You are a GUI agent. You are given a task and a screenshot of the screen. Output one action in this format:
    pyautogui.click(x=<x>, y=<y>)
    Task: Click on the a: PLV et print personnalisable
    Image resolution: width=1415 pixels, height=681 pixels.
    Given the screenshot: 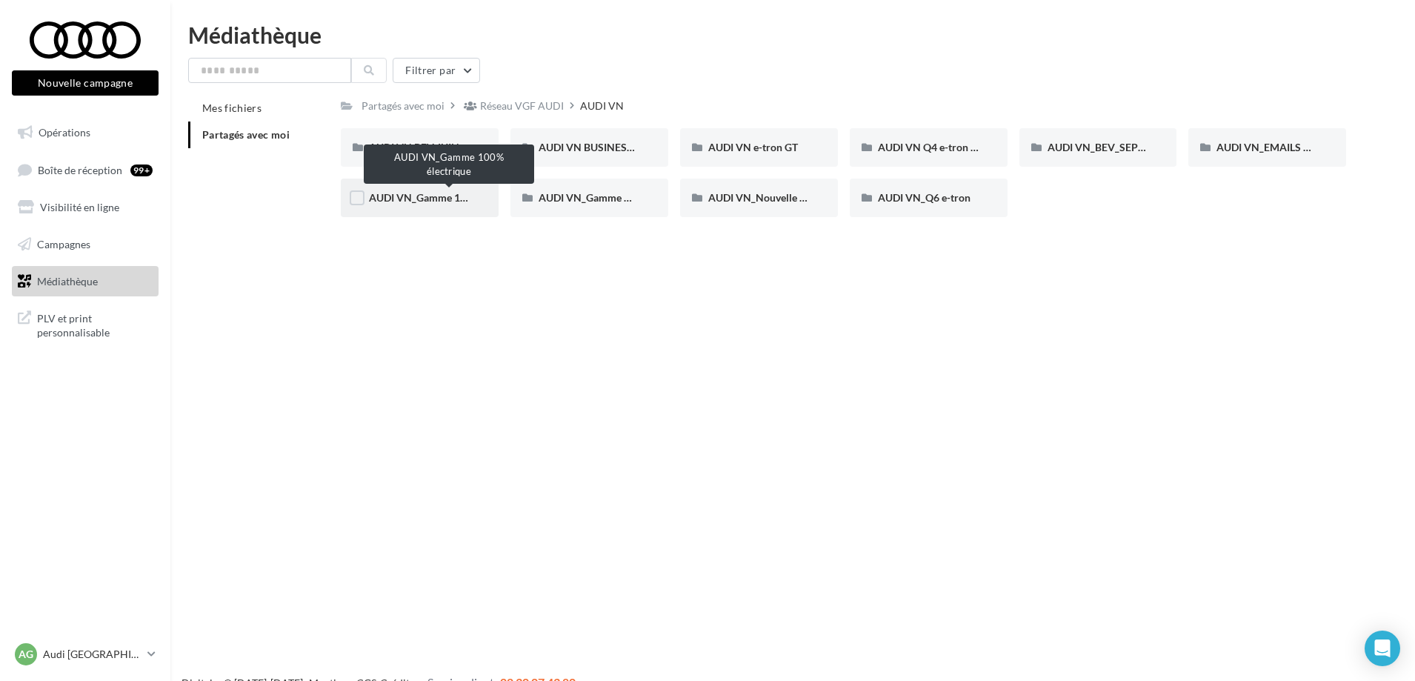 What is the action you would take?
    pyautogui.click(x=85, y=324)
    